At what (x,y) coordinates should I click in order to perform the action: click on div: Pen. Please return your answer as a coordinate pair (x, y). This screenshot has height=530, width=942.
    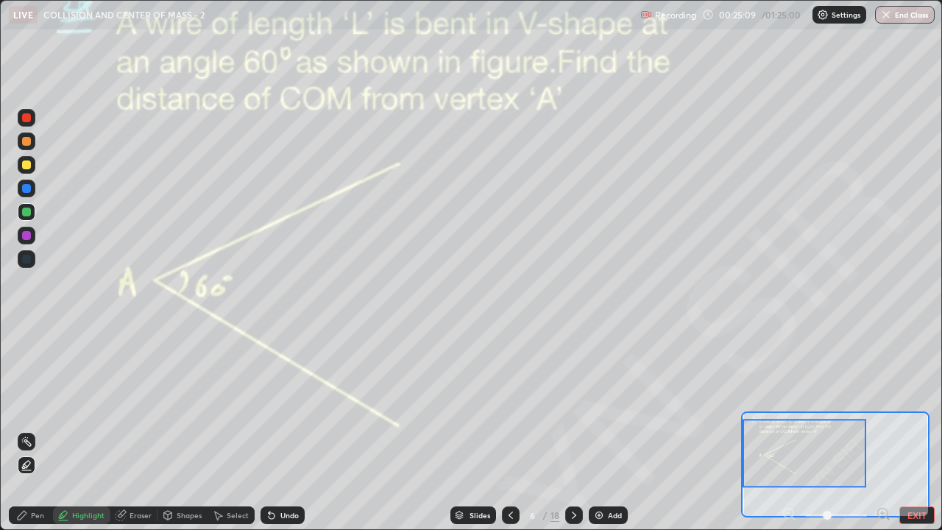
    Looking at the image, I should click on (38, 515).